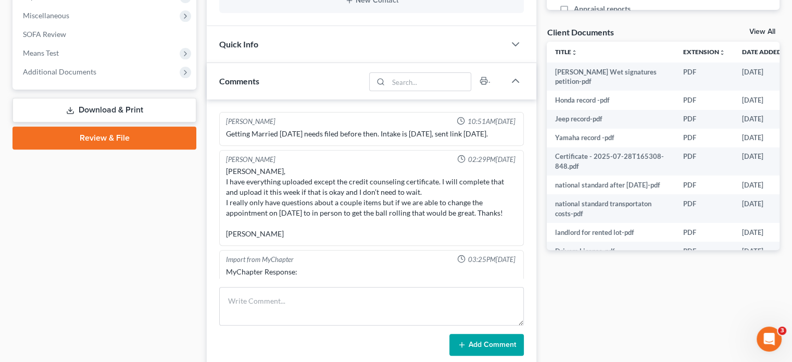 This screenshot has height=362, width=792. I want to click on td: Jeep record-pdf, so click(610, 119).